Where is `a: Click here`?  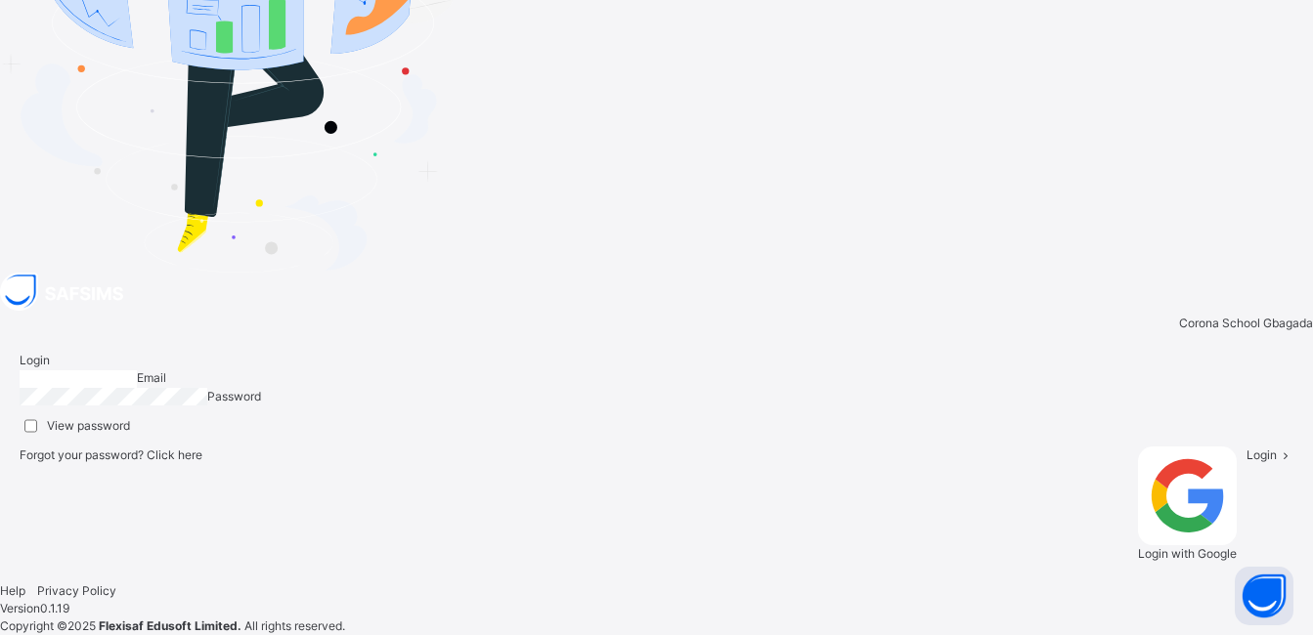 a: Click here is located at coordinates (174, 455).